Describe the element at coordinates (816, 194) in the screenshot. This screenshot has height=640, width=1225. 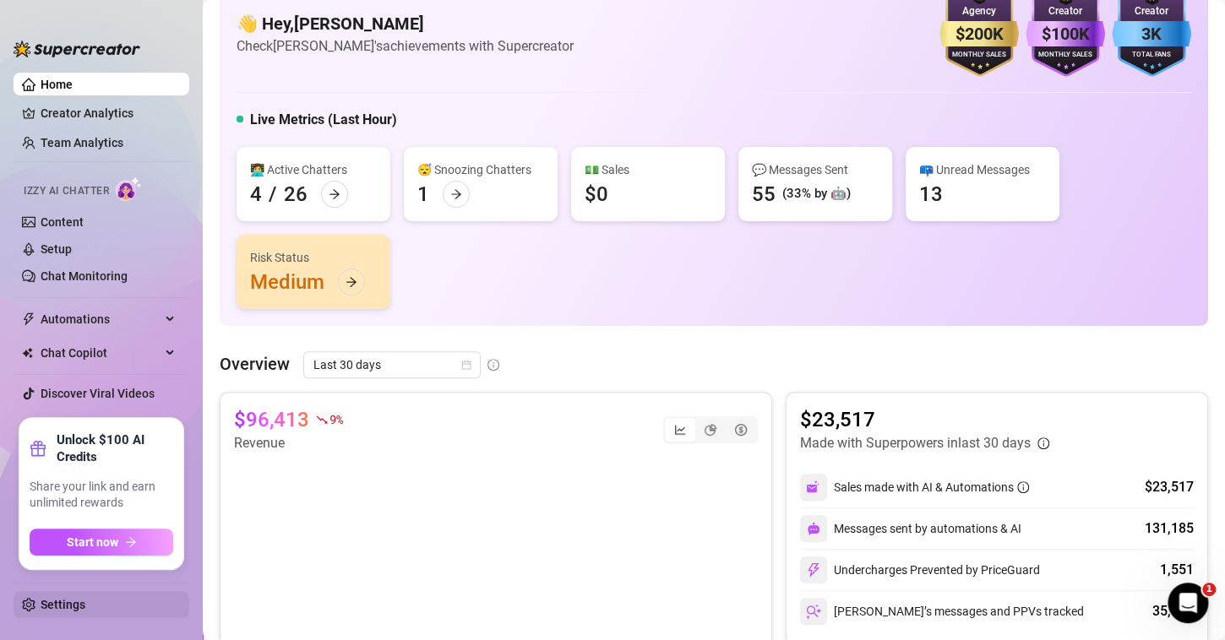
I see `div: (33% by 🤖)` at that location.